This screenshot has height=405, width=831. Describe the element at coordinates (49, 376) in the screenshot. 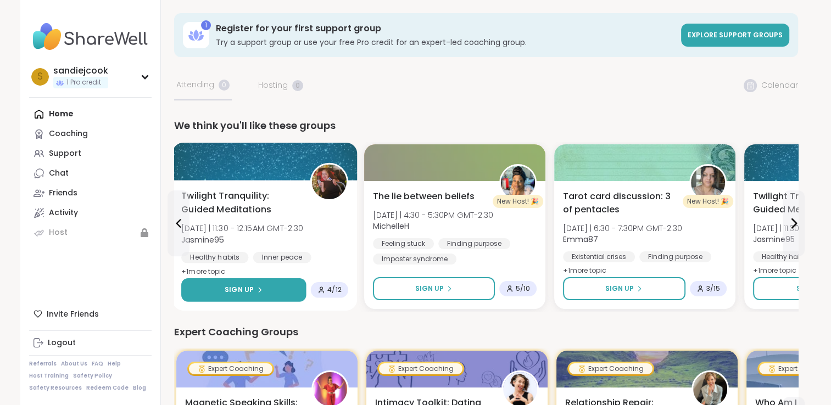

I see `a: Host Training` at that location.